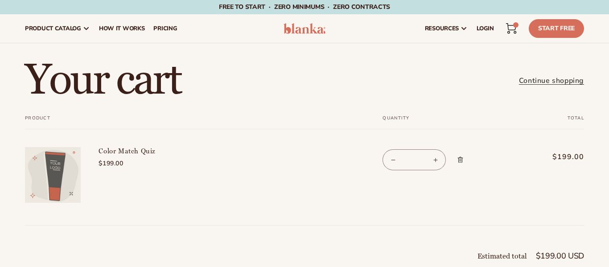 The image size is (609, 267). What do you see at coordinates (165, 29) in the screenshot?
I see `span: pricing` at bounding box center [165, 29].